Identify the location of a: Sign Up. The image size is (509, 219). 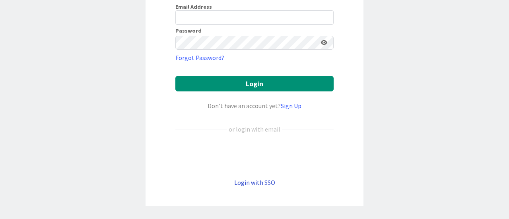
(291, 106).